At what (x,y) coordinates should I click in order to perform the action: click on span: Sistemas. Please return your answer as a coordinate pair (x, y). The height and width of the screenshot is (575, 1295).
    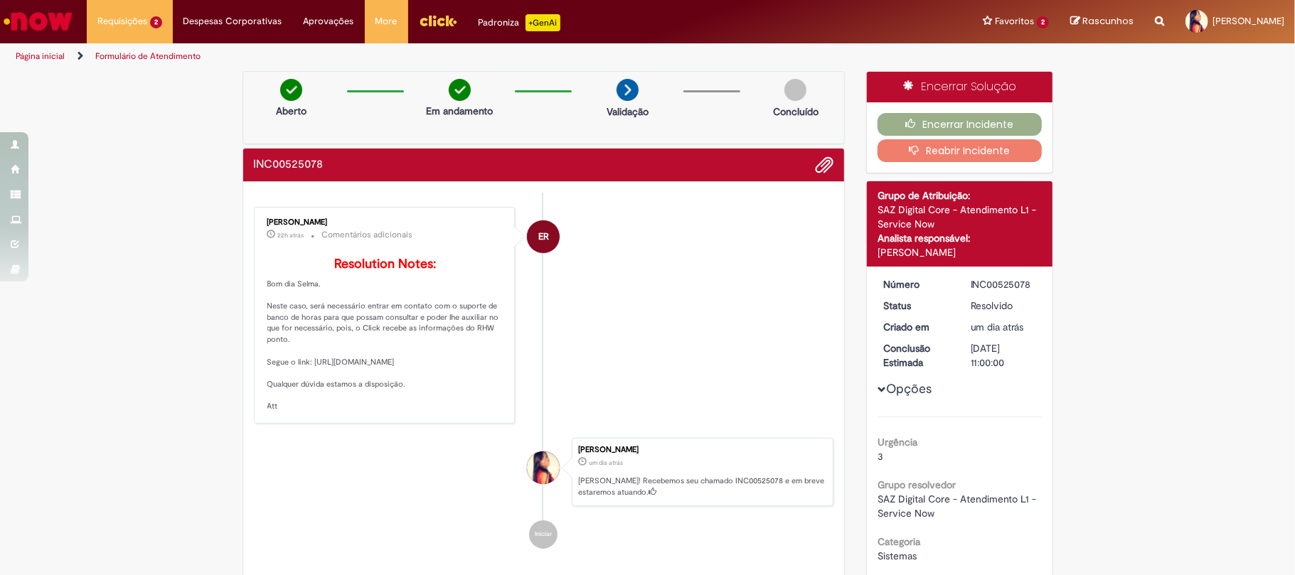
    Looking at the image, I should click on (897, 556).